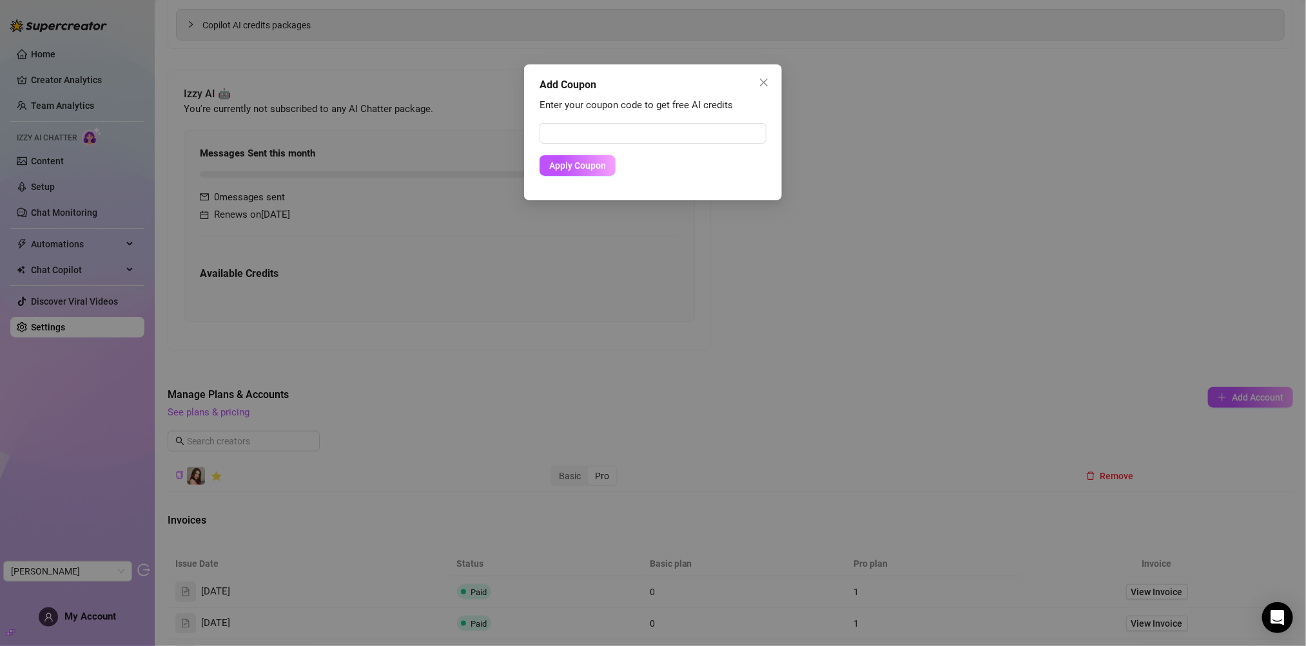 The height and width of the screenshot is (646, 1306). Describe the element at coordinates (653, 85) in the screenshot. I see `div: Add Coupon` at that location.